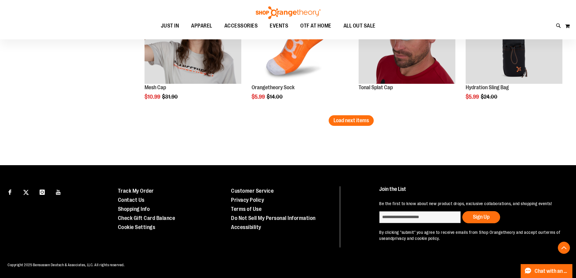  Describe the element at coordinates (131, 200) in the screenshot. I see `a: Contact Us` at that location.